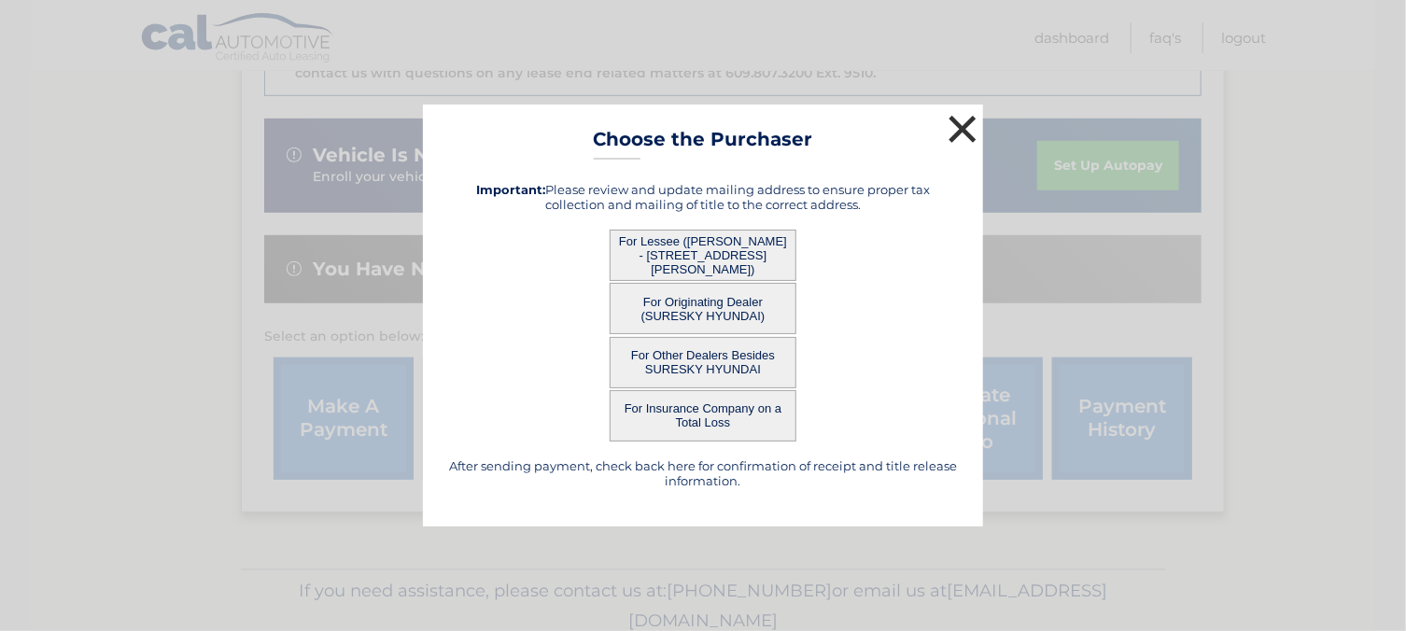  What do you see at coordinates (703, 197) in the screenshot?
I see `h5: Please review and update mailing address to ensure proper tax collection and mailing of title to ...` at bounding box center [703, 197].